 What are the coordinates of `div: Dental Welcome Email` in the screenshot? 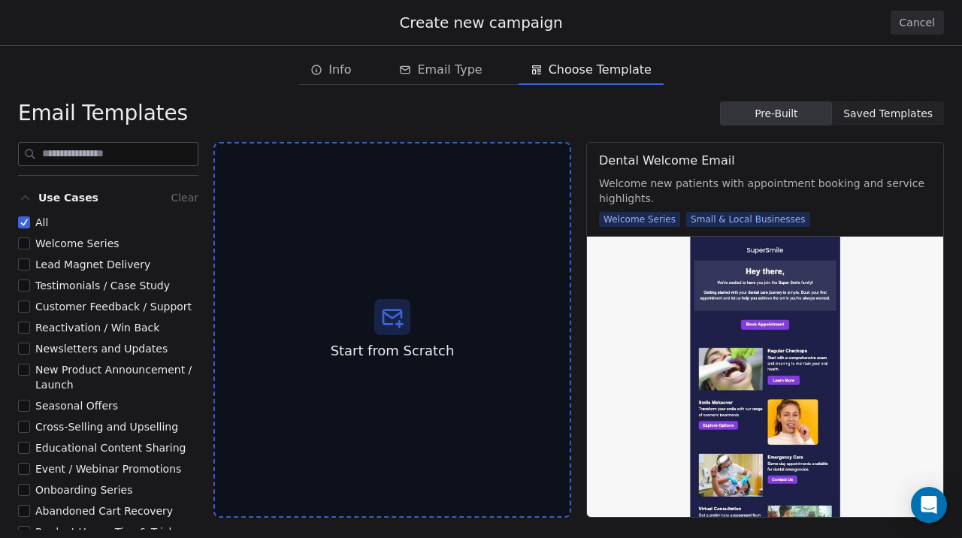 It's located at (667, 161).